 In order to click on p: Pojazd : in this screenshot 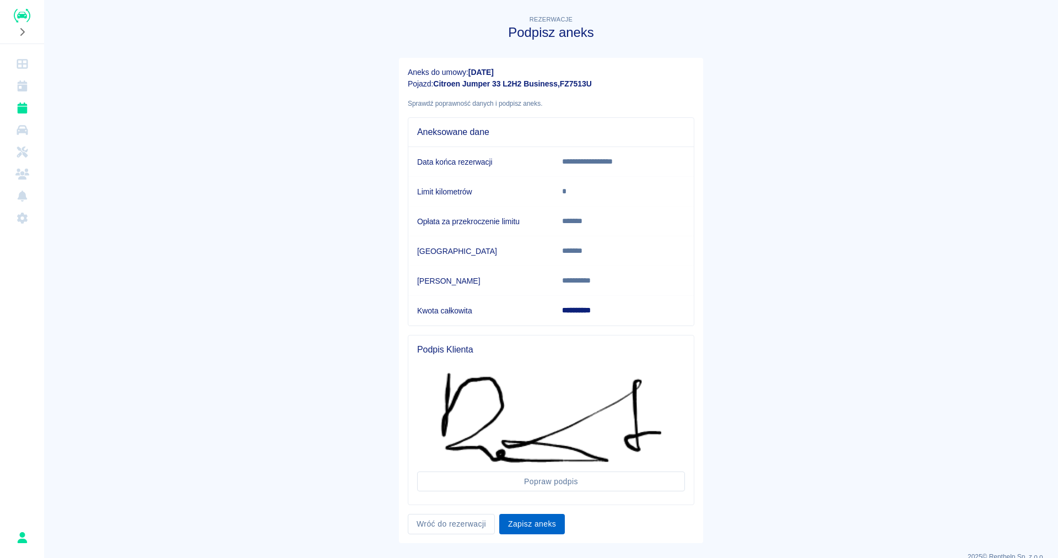, I will do `click(551, 84)`.